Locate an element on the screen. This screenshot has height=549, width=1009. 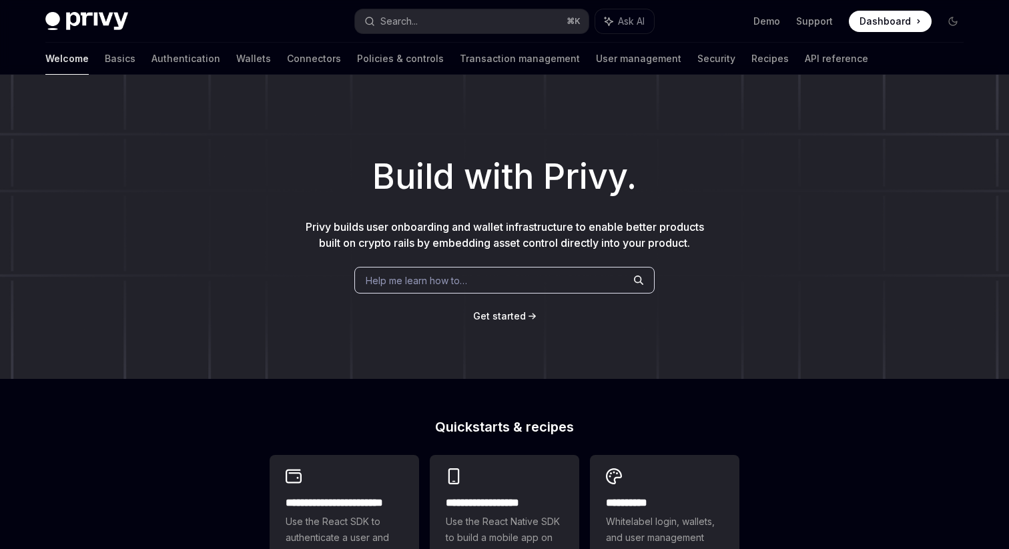
button: Ask AI is located at coordinates (625, 21).